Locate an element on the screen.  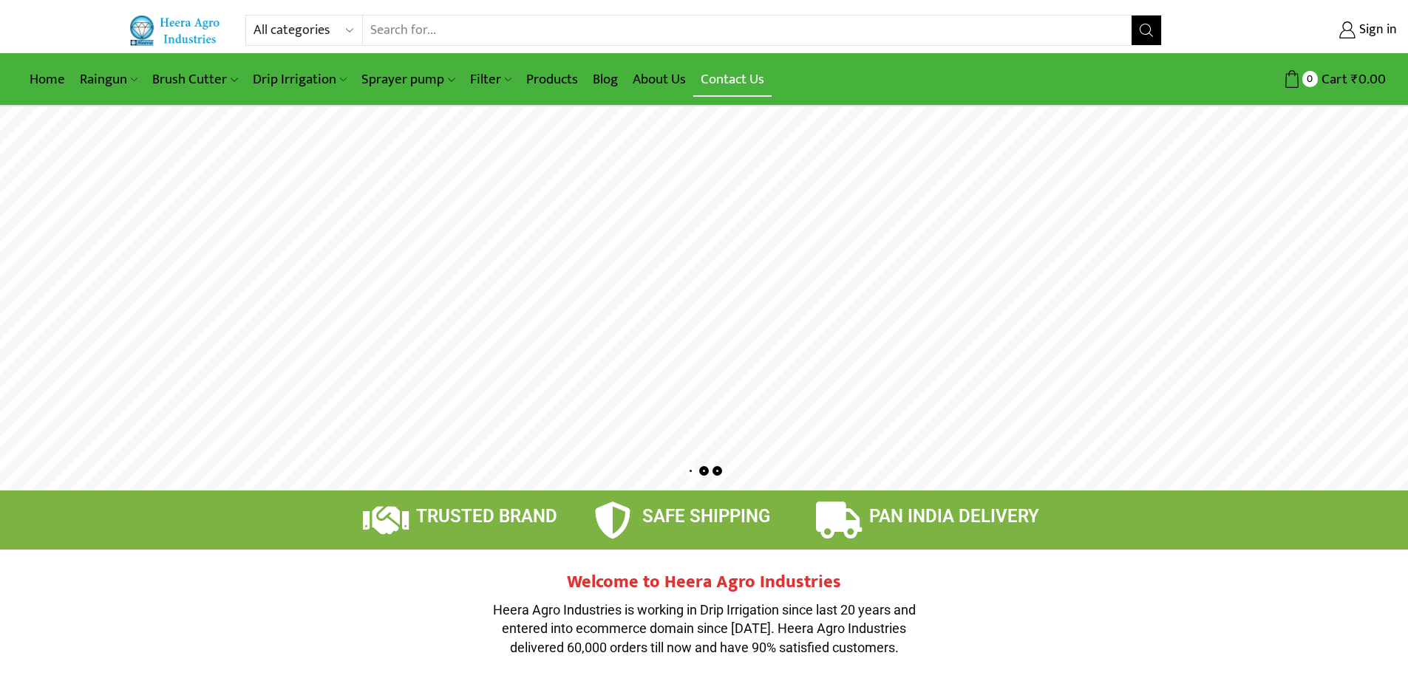
a: About Us is located at coordinates (659, 79).